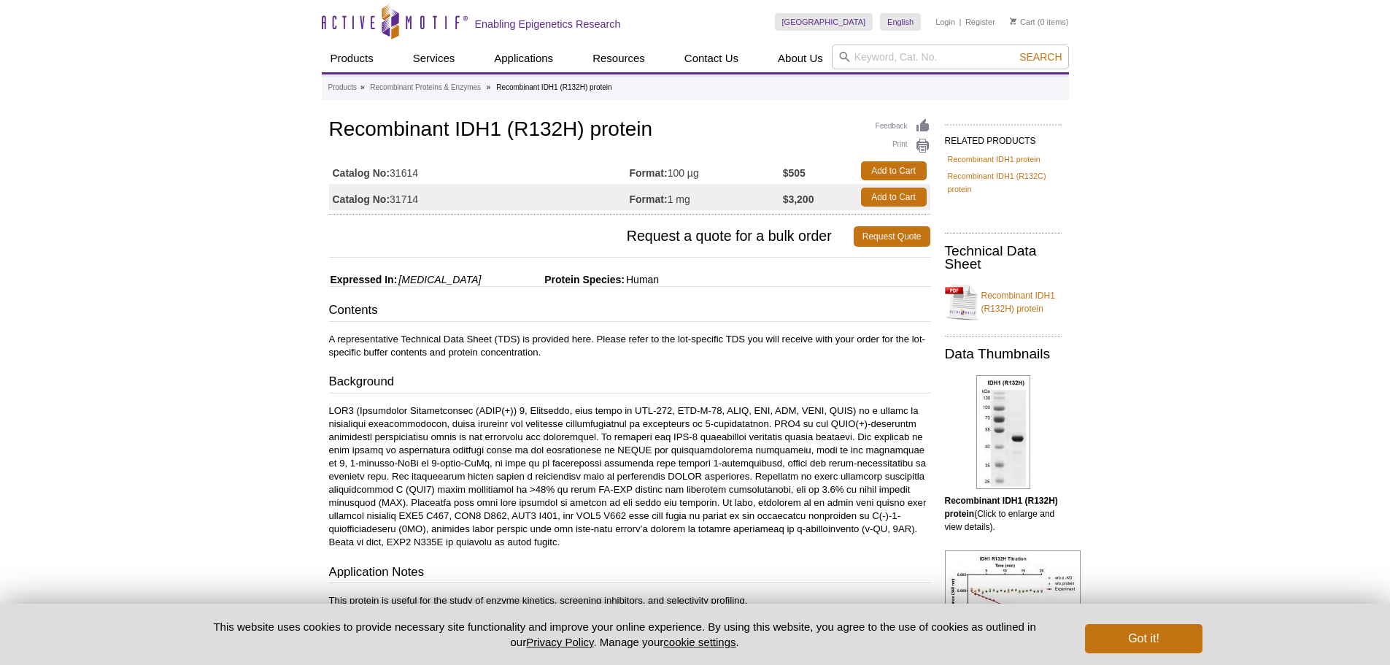 The image size is (1390, 665). What do you see at coordinates (554, 279) in the screenshot?
I see `span: Protein Species:` at bounding box center [554, 279].